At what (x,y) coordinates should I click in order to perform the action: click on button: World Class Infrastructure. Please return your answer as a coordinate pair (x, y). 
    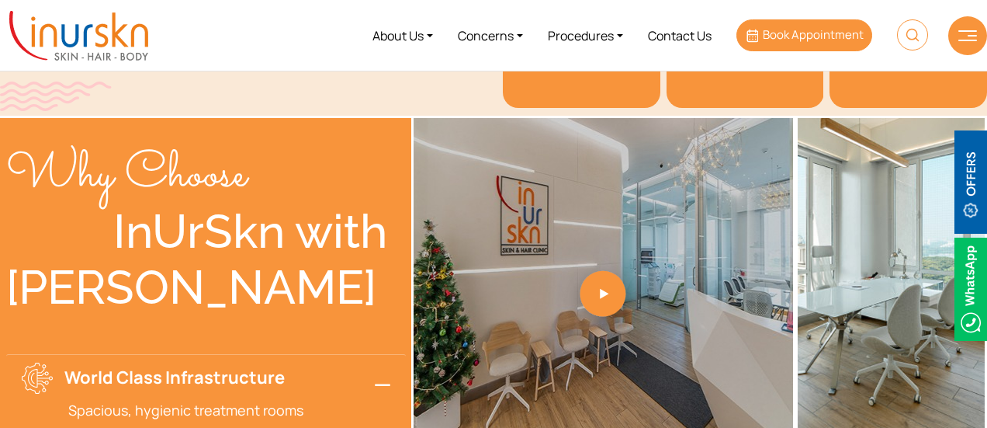
    Looking at the image, I should click on (206, 377).